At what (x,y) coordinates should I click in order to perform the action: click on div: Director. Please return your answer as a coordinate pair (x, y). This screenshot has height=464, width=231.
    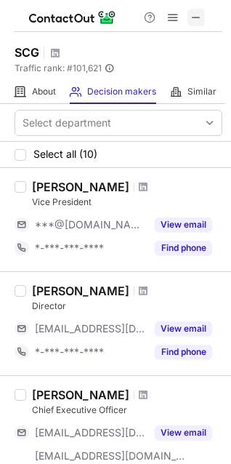
    Looking at the image, I should click on (127, 306).